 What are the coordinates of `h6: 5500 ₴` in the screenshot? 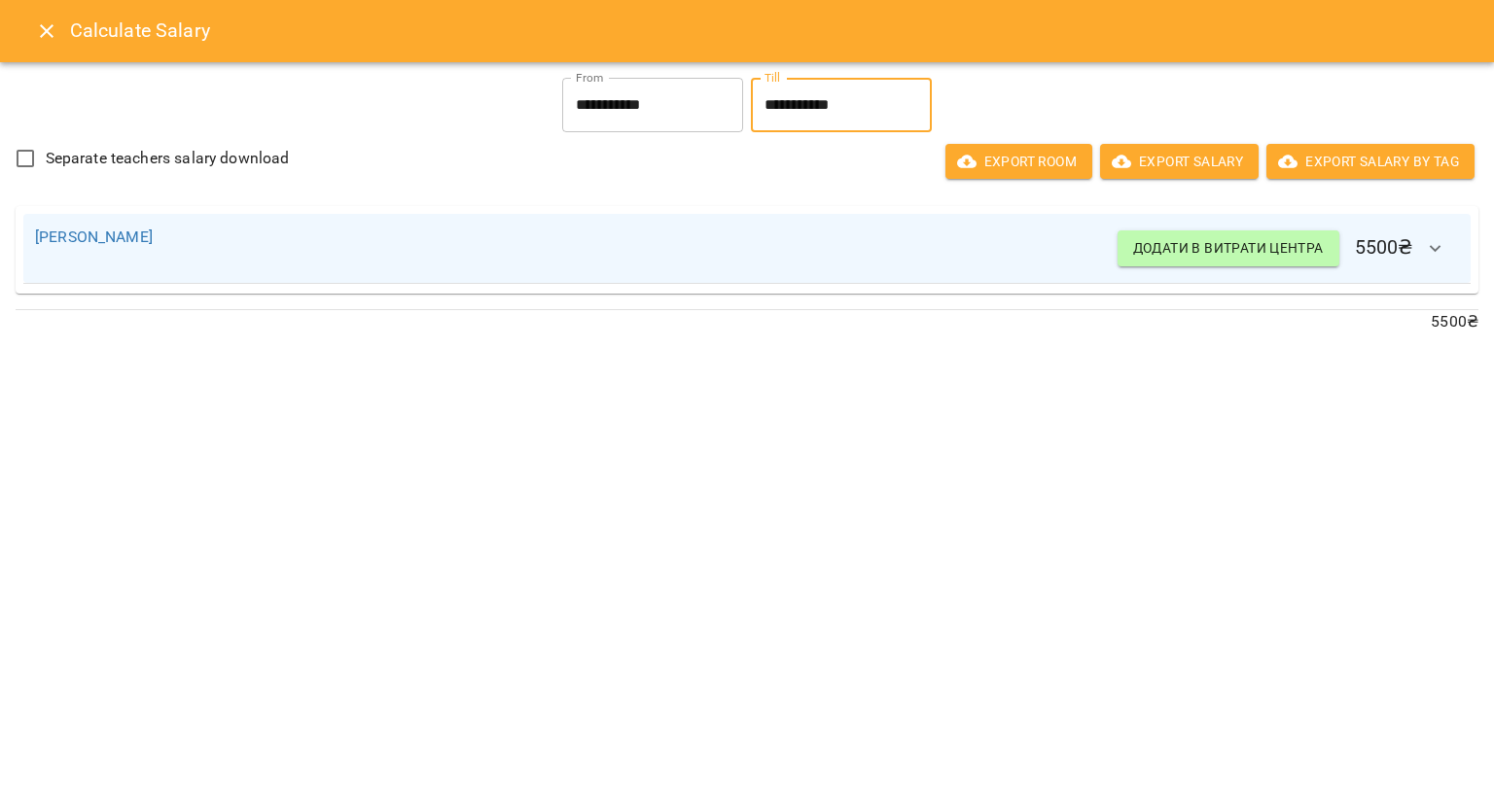 It's located at (1288, 249).